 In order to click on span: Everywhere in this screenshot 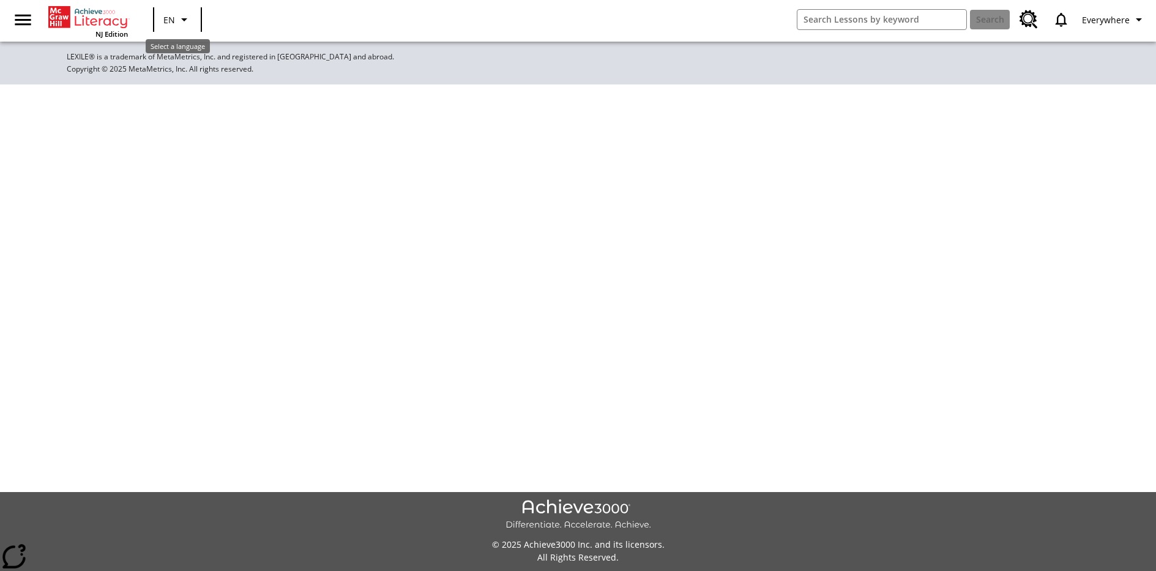, I will do `click(1106, 20)`.